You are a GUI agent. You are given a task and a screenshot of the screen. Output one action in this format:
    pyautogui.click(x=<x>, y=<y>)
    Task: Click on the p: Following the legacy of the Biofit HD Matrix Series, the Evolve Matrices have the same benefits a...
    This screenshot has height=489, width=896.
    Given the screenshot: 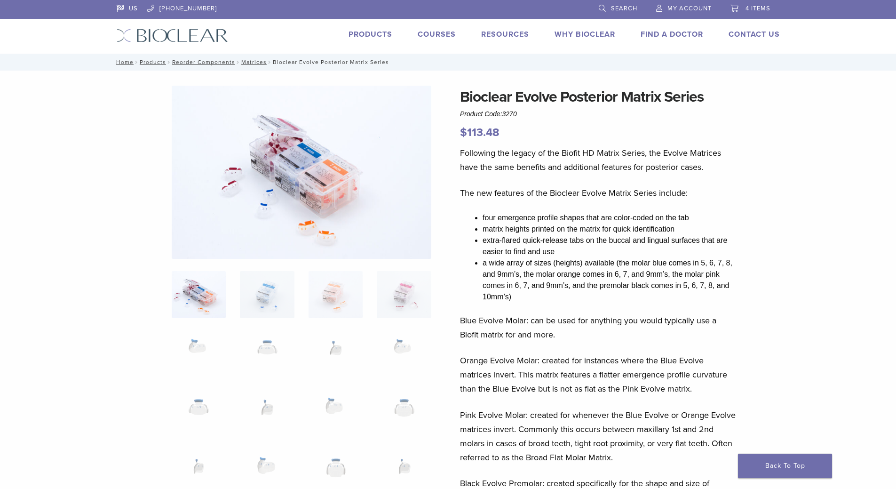 What is the action you would take?
    pyautogui.click(x=599, y=160)
    